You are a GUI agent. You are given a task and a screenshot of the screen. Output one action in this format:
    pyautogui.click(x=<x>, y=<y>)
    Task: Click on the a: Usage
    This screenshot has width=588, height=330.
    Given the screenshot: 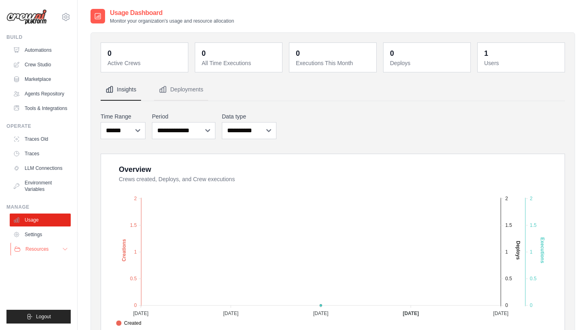 What is the action you would take?
    pyautogui.click(x=40, y=220)
    